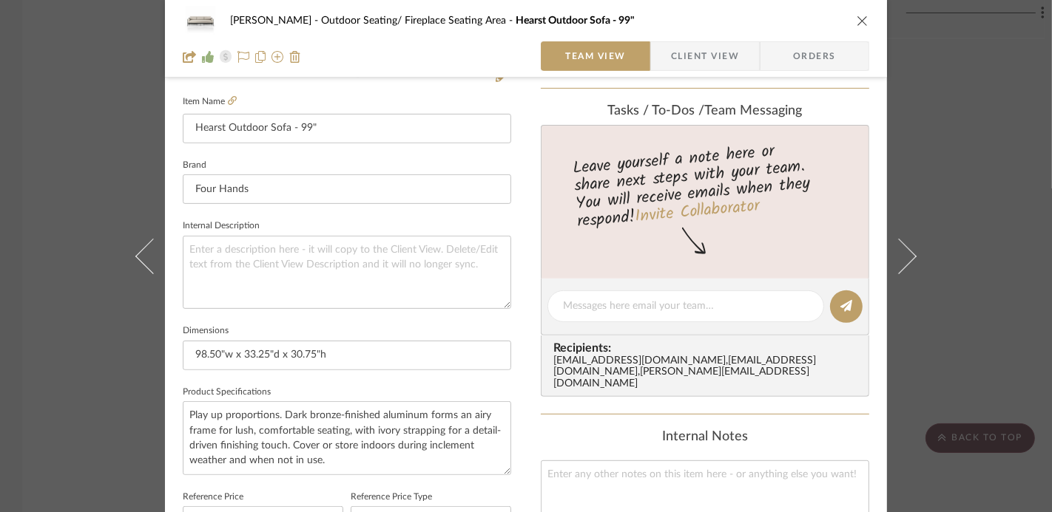 The width and height of the screenshot is (1052, 512). What do you see at coordinates (347, 356) in the screenshot?
I see `input: Enter the dimensions of this item` at bounding box center [347, 356].